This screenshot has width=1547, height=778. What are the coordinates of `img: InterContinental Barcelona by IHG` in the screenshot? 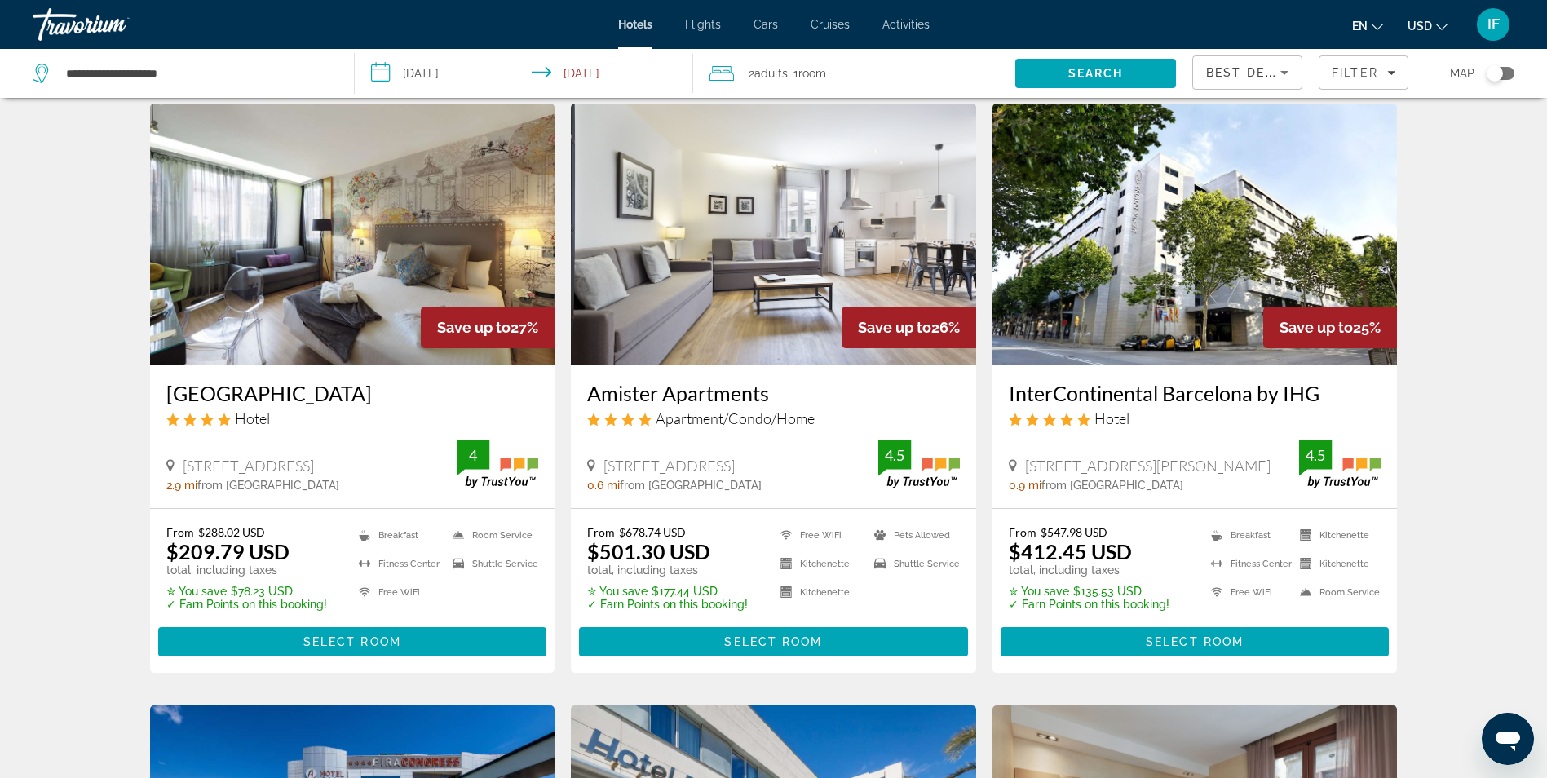 It's located at (1195, 234).